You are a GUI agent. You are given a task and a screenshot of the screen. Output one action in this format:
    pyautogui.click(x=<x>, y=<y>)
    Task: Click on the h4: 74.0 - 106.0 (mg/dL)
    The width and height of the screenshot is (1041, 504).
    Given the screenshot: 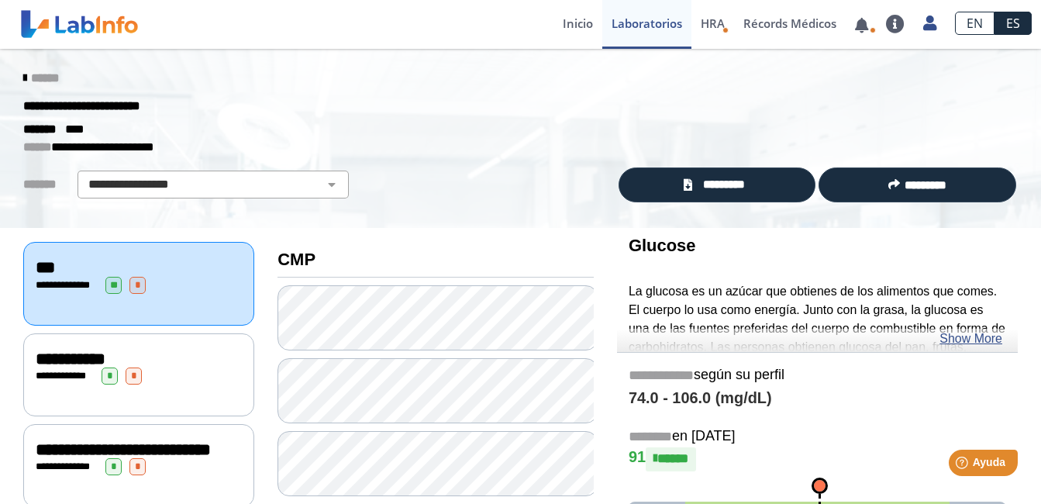 What is the action you would take?
    pyautogui.click(x=817, y=399)
    